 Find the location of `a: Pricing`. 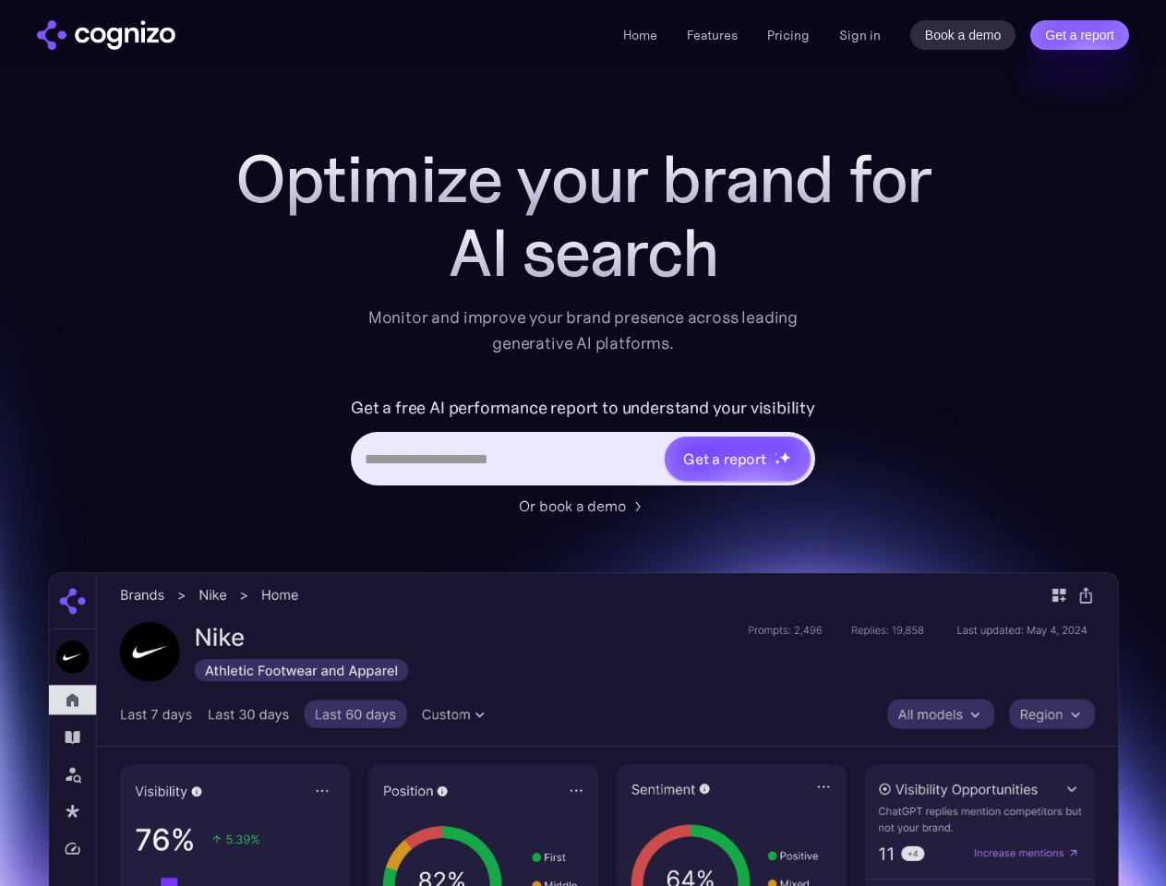

a: Pricing is located at coordinates (788, 35).